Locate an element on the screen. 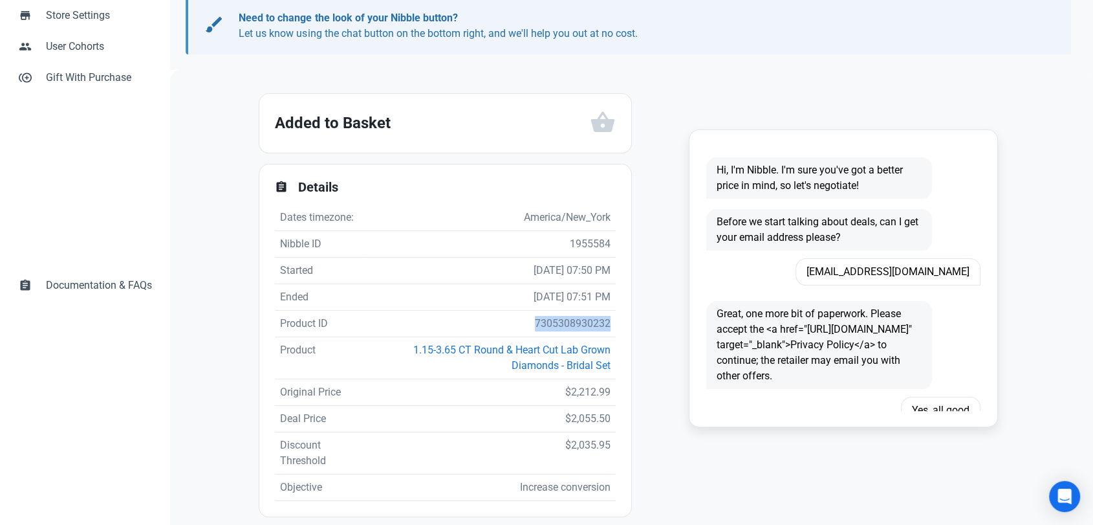  span: Documentation & FAQs is located at coordinates (99, 285).